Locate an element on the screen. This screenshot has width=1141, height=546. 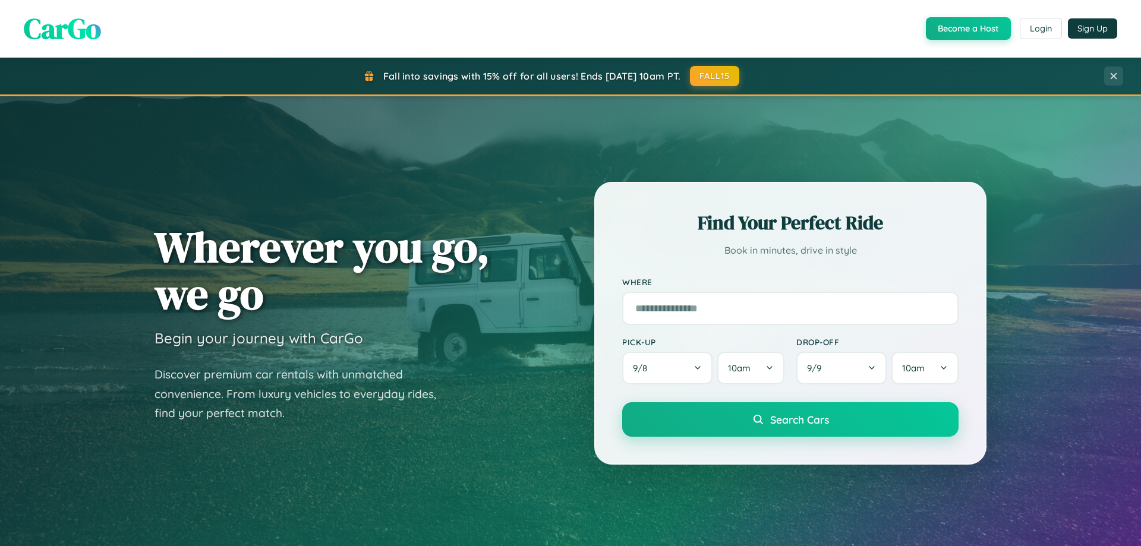
h1: Wherever you go, we go is located at coordinates (322, 270).